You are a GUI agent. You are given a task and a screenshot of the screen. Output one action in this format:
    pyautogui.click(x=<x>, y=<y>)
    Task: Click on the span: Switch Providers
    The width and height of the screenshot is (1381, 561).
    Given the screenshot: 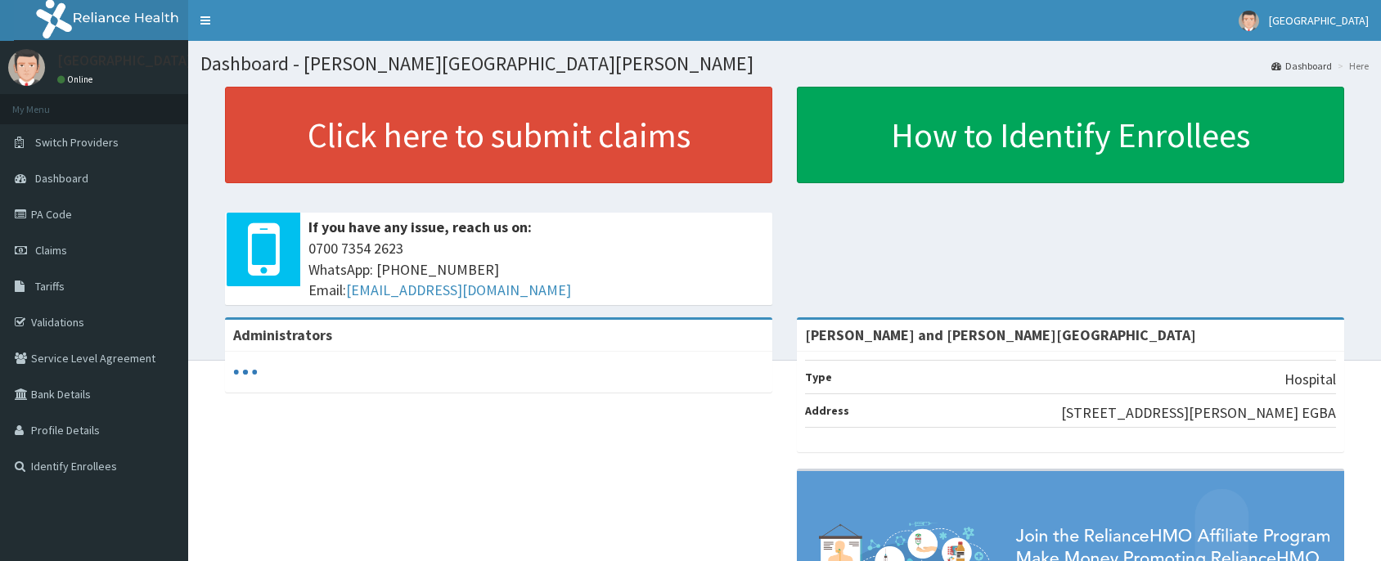 What is the action you would take?
    pyautogui.click(x=77, y=142)
    